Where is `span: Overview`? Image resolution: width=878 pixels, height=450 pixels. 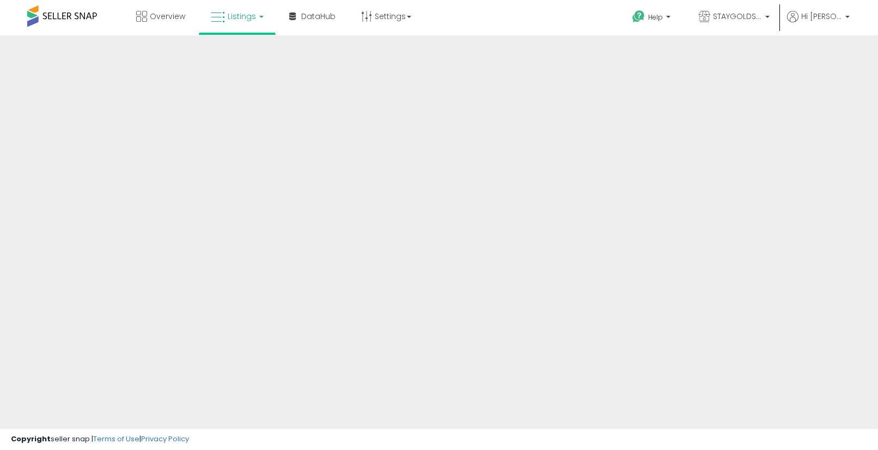 span: Overview is located at coordinates (167, 16).